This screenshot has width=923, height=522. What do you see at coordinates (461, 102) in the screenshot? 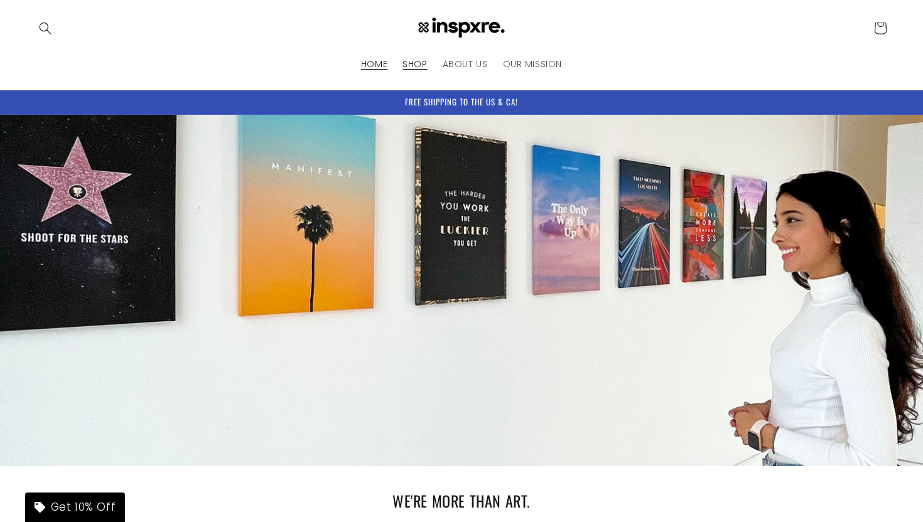
I see `div: Announcement` at bounding box center [461, 102].